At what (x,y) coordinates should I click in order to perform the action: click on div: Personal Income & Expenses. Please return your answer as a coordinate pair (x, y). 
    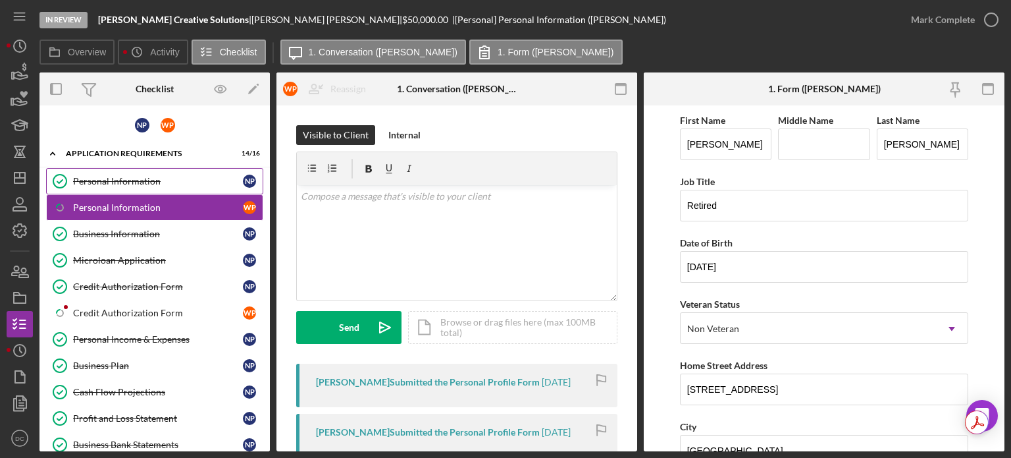
    Looking at the image, I should click on (158, 339).